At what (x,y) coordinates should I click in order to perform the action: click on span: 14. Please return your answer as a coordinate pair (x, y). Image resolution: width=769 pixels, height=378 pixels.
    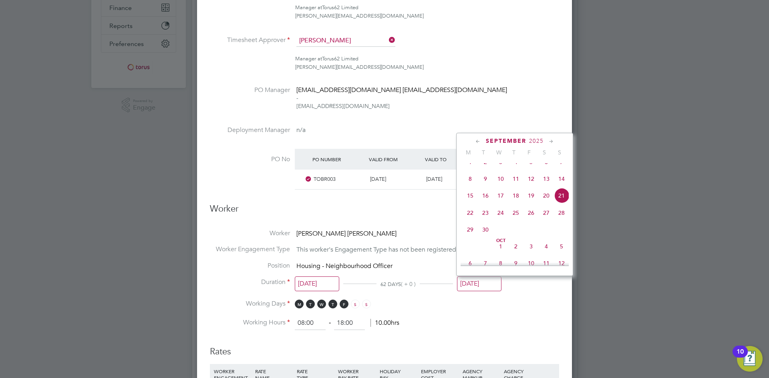
    Looking at the image, I should click on (561, 179).